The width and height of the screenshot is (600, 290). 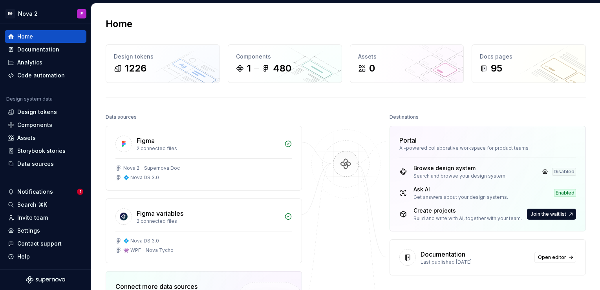 What do you see at coordinates (32, 205) in the screenshot?
I see `div: Search ⌘K` at bounding box center [32, 205].